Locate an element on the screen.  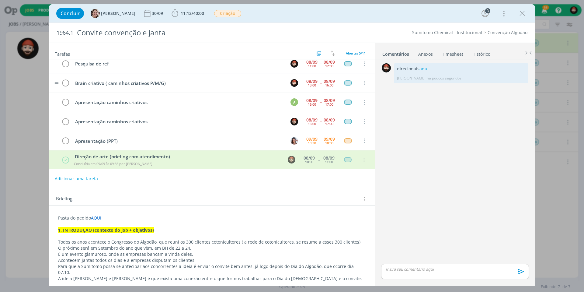
p: O próximo será em Setembro do ano que vêm, em BH de 22 a 24. is located at coordinates (212, 248).